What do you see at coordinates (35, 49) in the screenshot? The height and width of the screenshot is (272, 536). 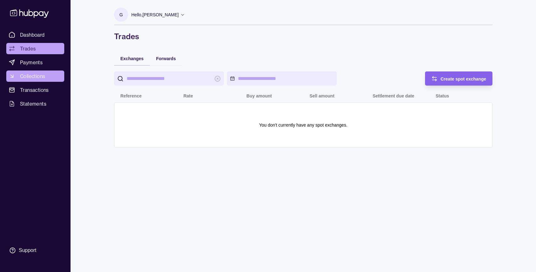 I see `a: Trades` at bounding box center [35, 49].